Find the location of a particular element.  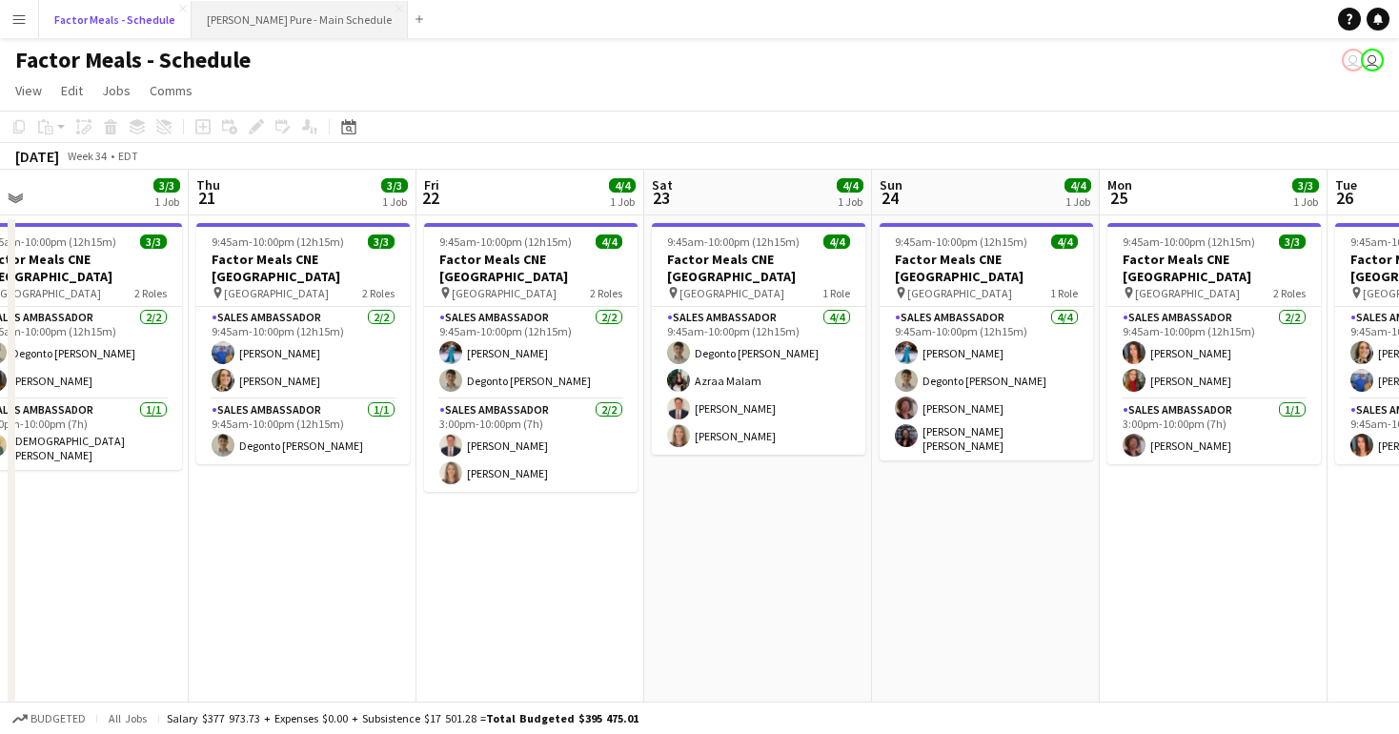

div: EDT is located at coordinates (128, 155).